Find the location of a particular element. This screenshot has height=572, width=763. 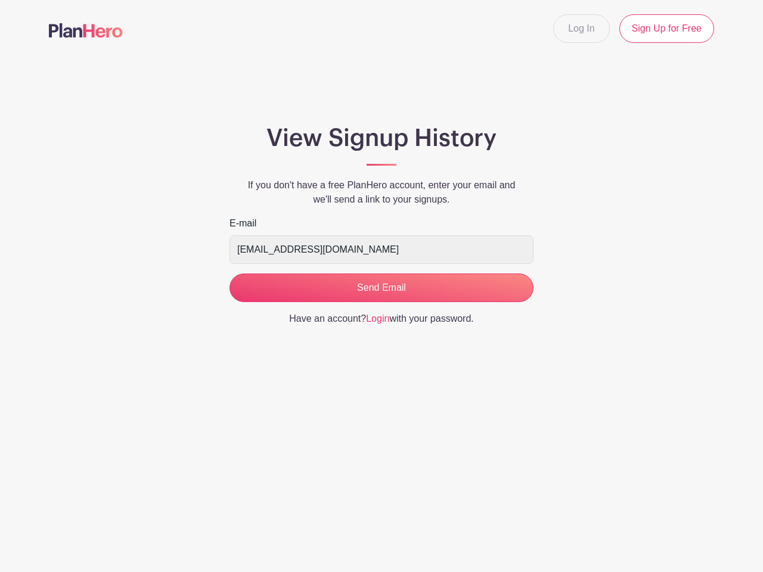

a: Login is located at coordinates (377, 318).